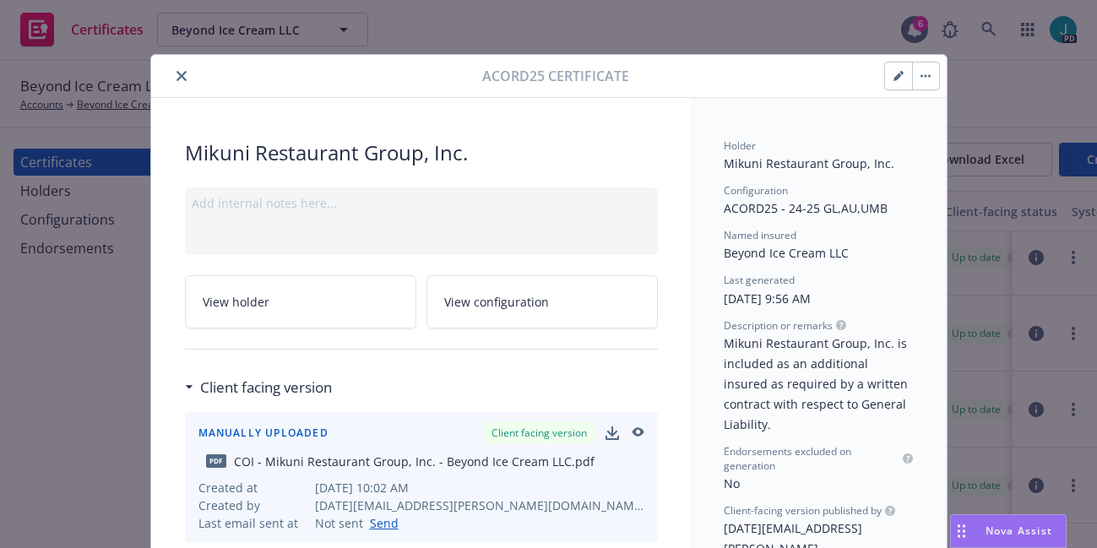 The image size is (1097, 548). I want to click on span: pdf, so click(216, 460).